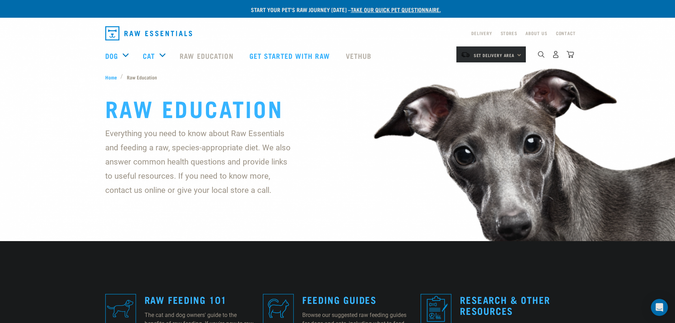 Image resolution: width=675 pixels, height=323 pixels. What do you see at coordinates (149, 56) in the screenshot?
I see `a: Cat` at bounding box center [149, 56].